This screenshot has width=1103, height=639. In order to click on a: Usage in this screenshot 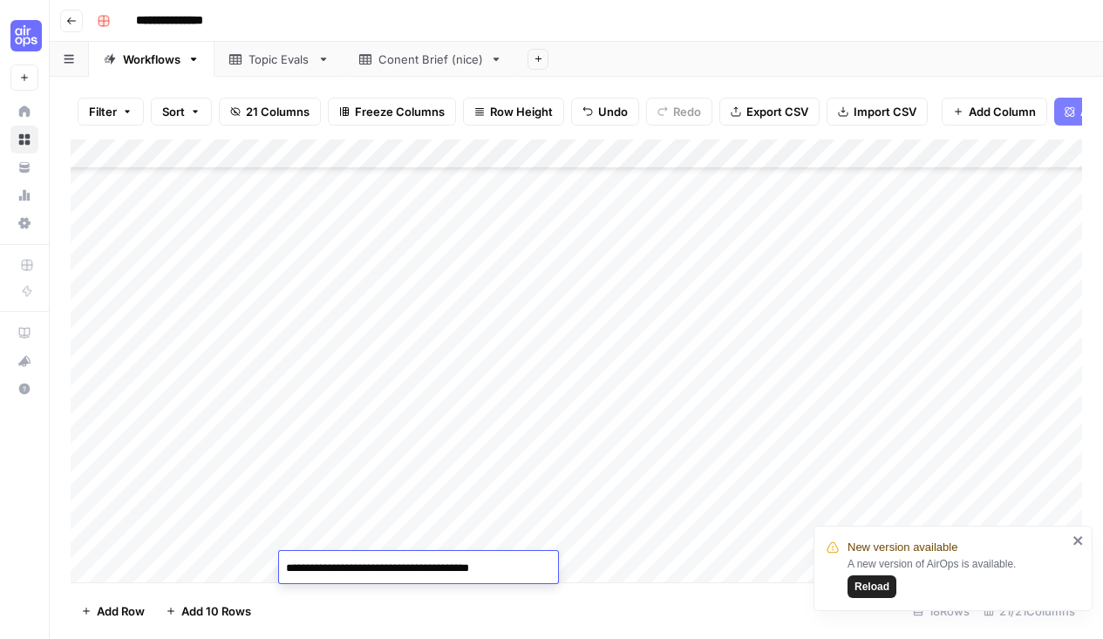, I will do `click(24, 195)`.